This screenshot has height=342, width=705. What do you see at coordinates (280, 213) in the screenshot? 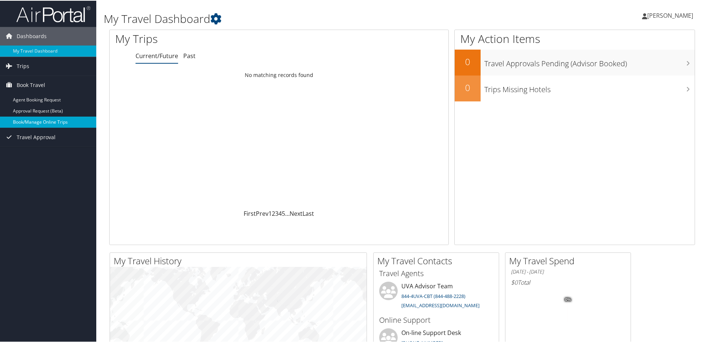
I see `a: 4` at bounding box center [280, 213].